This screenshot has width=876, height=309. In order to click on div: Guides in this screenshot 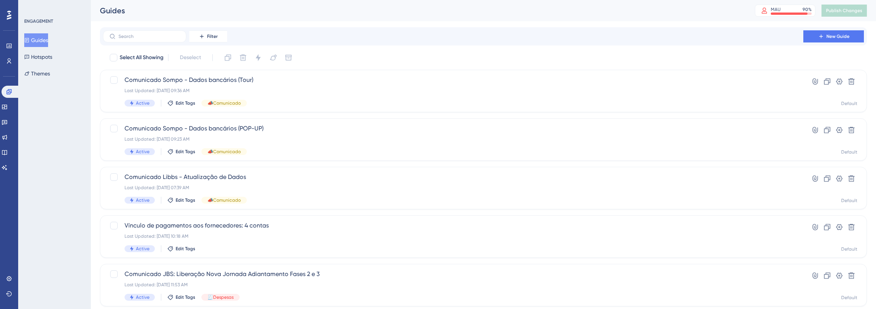, I will do `click(418, 11)`.